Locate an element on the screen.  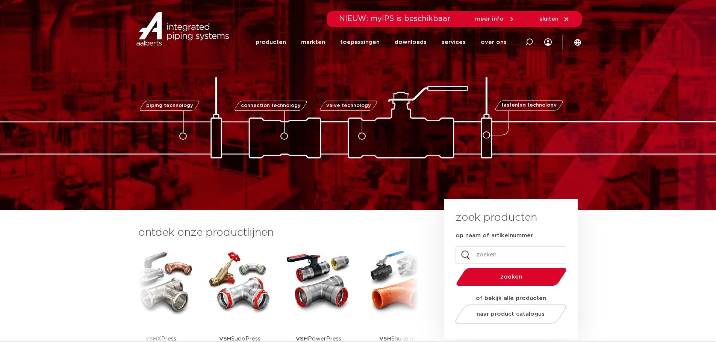
div: my IPS is located at coordinates (548, 42).